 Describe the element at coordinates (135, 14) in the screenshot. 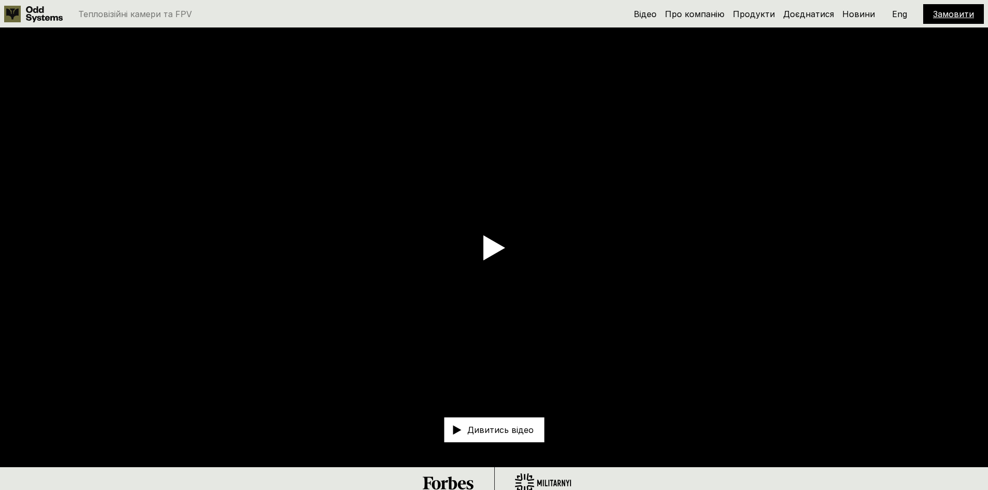

I see `p: Тепловізійні камери та FPV` at that location.